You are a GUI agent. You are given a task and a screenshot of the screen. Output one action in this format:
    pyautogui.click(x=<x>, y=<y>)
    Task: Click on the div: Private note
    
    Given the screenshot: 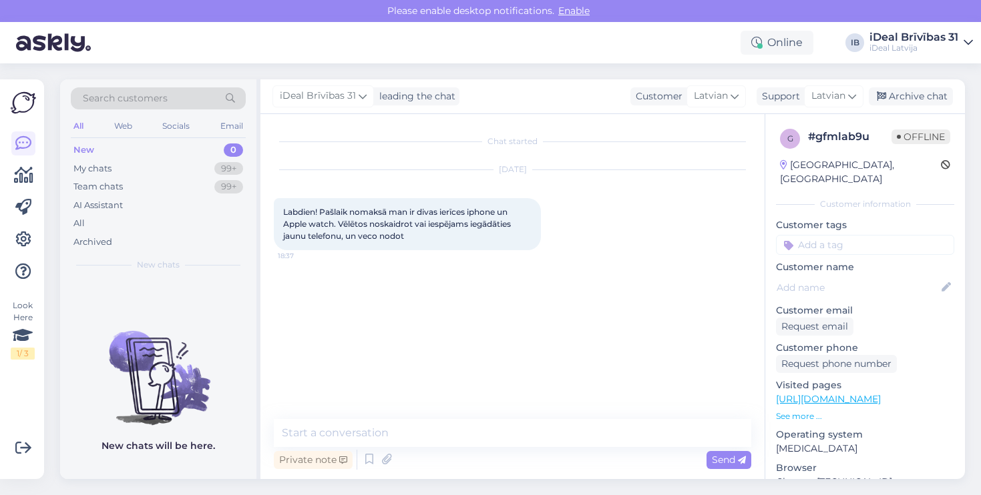 What is the action you would take?
    pyautogui.click(x=313, y=460)
    